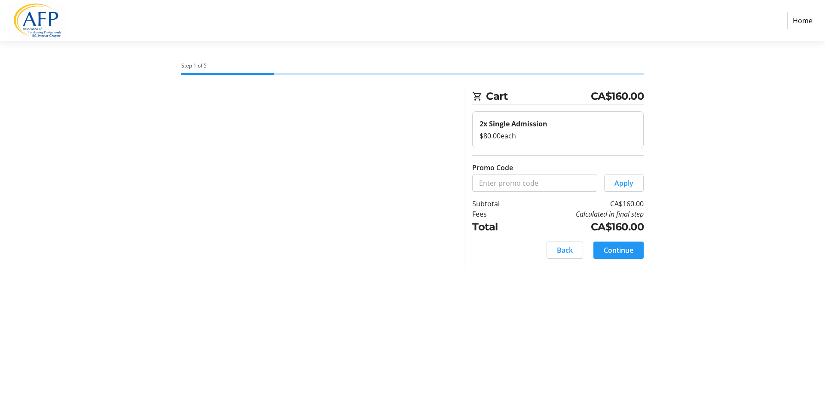 The height and width of the screenshot is (395, 825). What do you see at coordinates (37, 21) in the screenshot?
I see `img: AFP Interior BC's Logo` at bounding box center [37, 21].